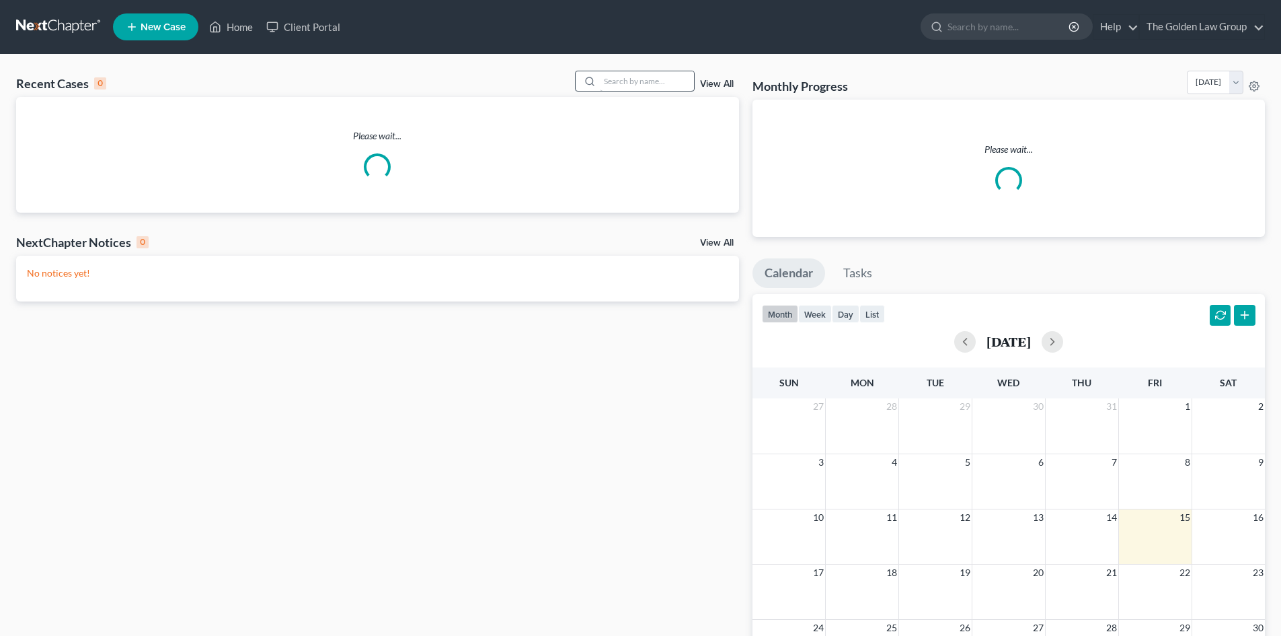 This screenshot has height=636, width=1281. I want to click on span: 10, so click(818, 517).